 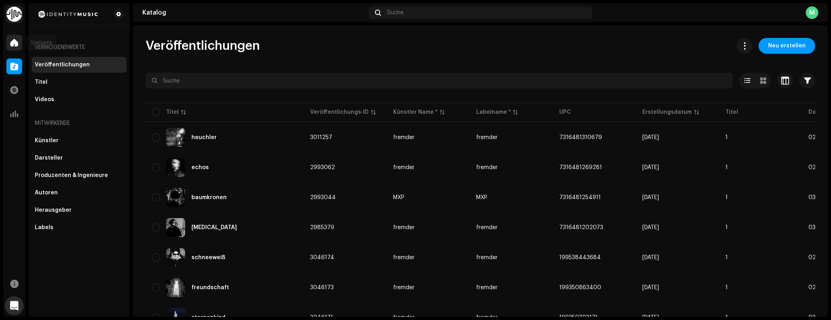 I want to click on div: echos, so click(x=200, y=168).